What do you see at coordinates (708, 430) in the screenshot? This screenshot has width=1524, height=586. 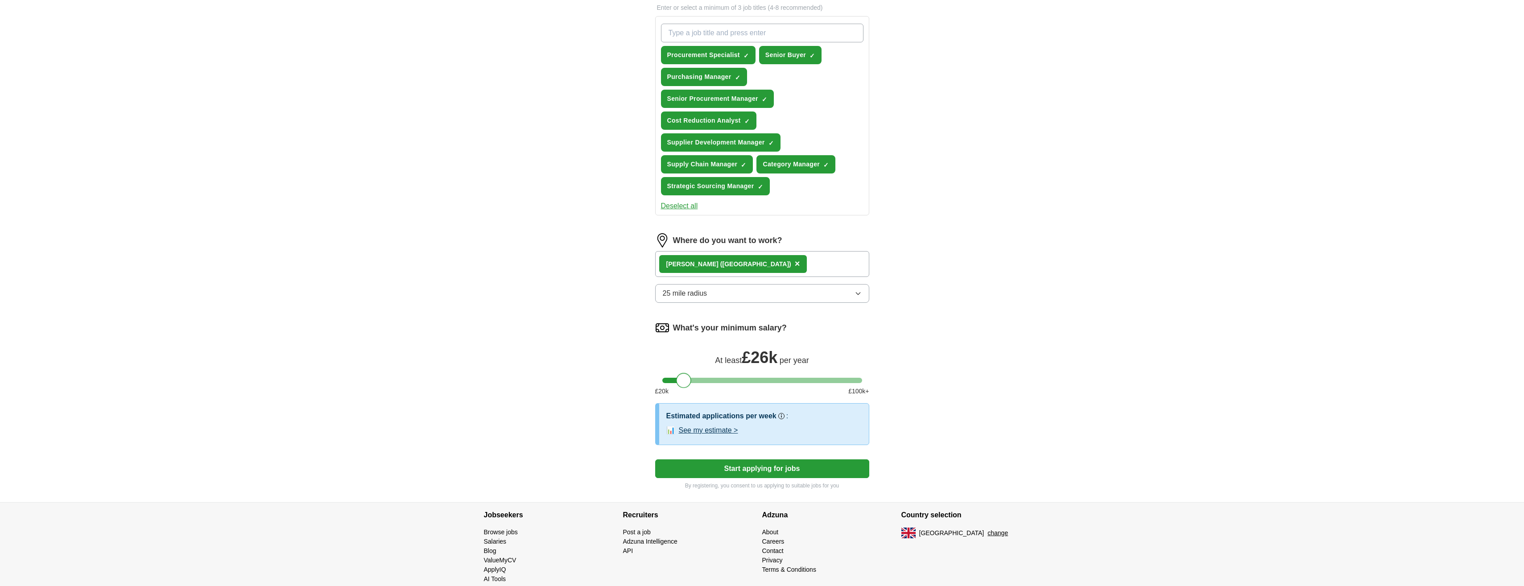 I see `button: See my estimate >` at bounding box center [708, 430].